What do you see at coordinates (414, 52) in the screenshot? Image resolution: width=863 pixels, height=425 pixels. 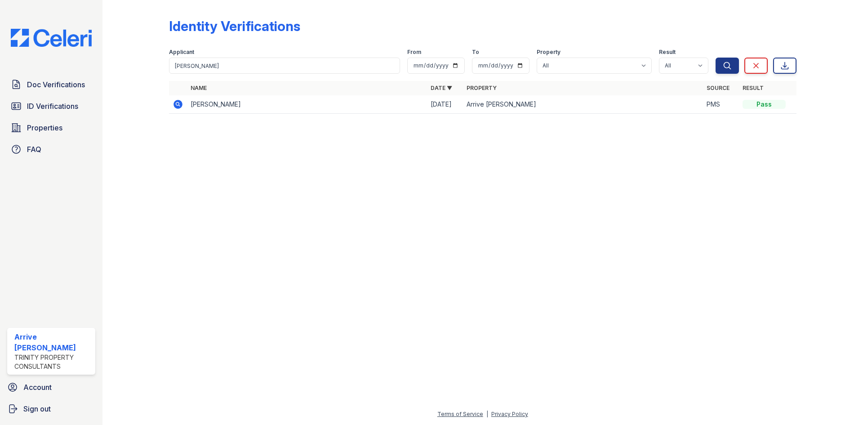 I see `label: From` at bounding box center [414, 52].